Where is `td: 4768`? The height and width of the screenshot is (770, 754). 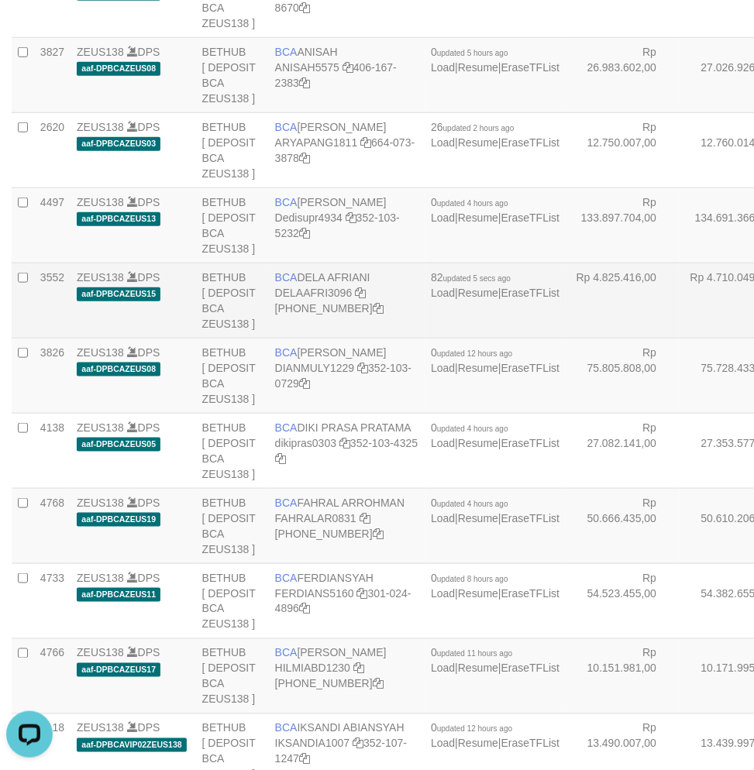
td: 4768 is located at coordinates (52, 526).